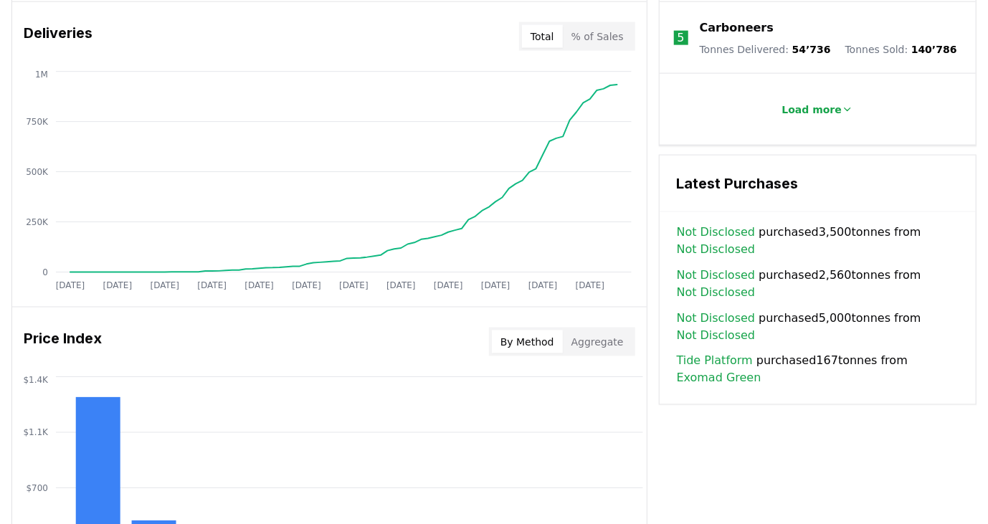 The image size is (988, 524). What do you see at coordinates (811, 49) in the screenshot?
I see `span: 54’736` at bounding box center [811, 49].